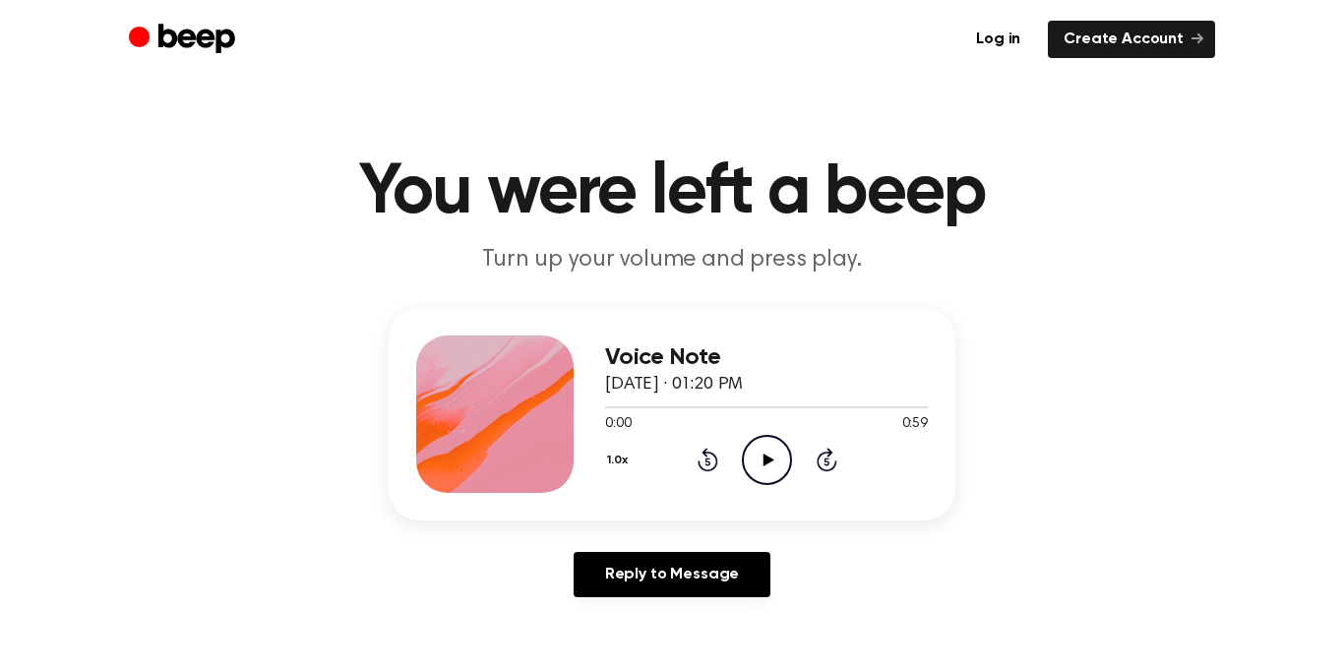  I want to click on button: 1.0x, so click(620, 460).